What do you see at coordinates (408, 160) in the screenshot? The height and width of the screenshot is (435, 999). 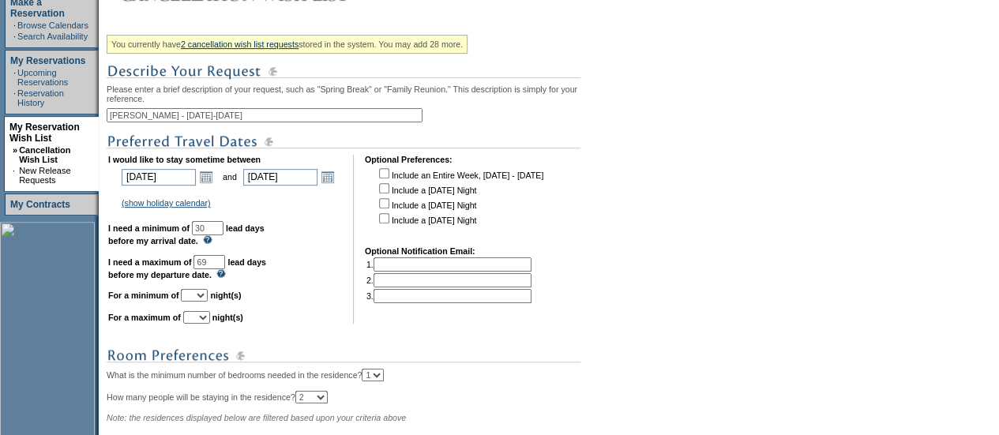 I see `b: Optional Preferences:` at bounding box center [408, 160].